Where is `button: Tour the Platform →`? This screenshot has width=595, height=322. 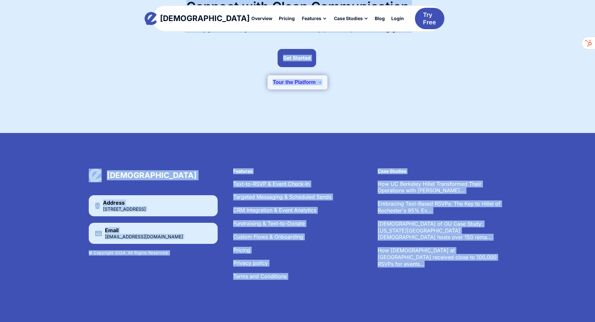
button: Tour the Platform → is located at coordinates (297, 82).